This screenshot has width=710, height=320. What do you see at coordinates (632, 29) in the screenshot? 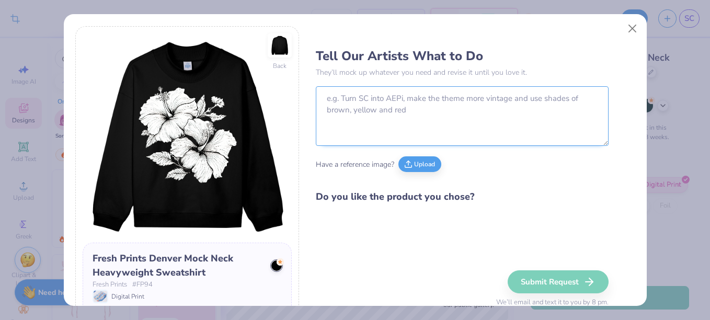
I see `button: Close` at bounding box center [632, 29].